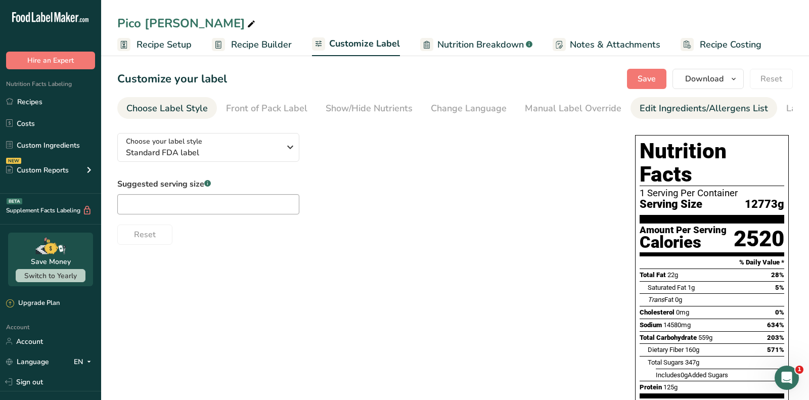 This screenshot has height=400, width=809. What do you see at coordinates (800, 370) in the screenshot?
I see `span: 1` at bounding box center [800, 370].